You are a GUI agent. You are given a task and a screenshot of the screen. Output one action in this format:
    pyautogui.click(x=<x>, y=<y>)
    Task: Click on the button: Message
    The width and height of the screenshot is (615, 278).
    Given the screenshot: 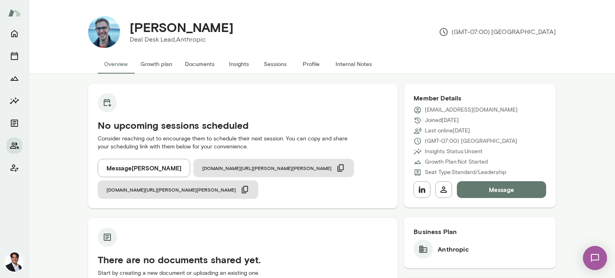 What is the action you would take?
    pyautogui.click(x=501, y=190)
    